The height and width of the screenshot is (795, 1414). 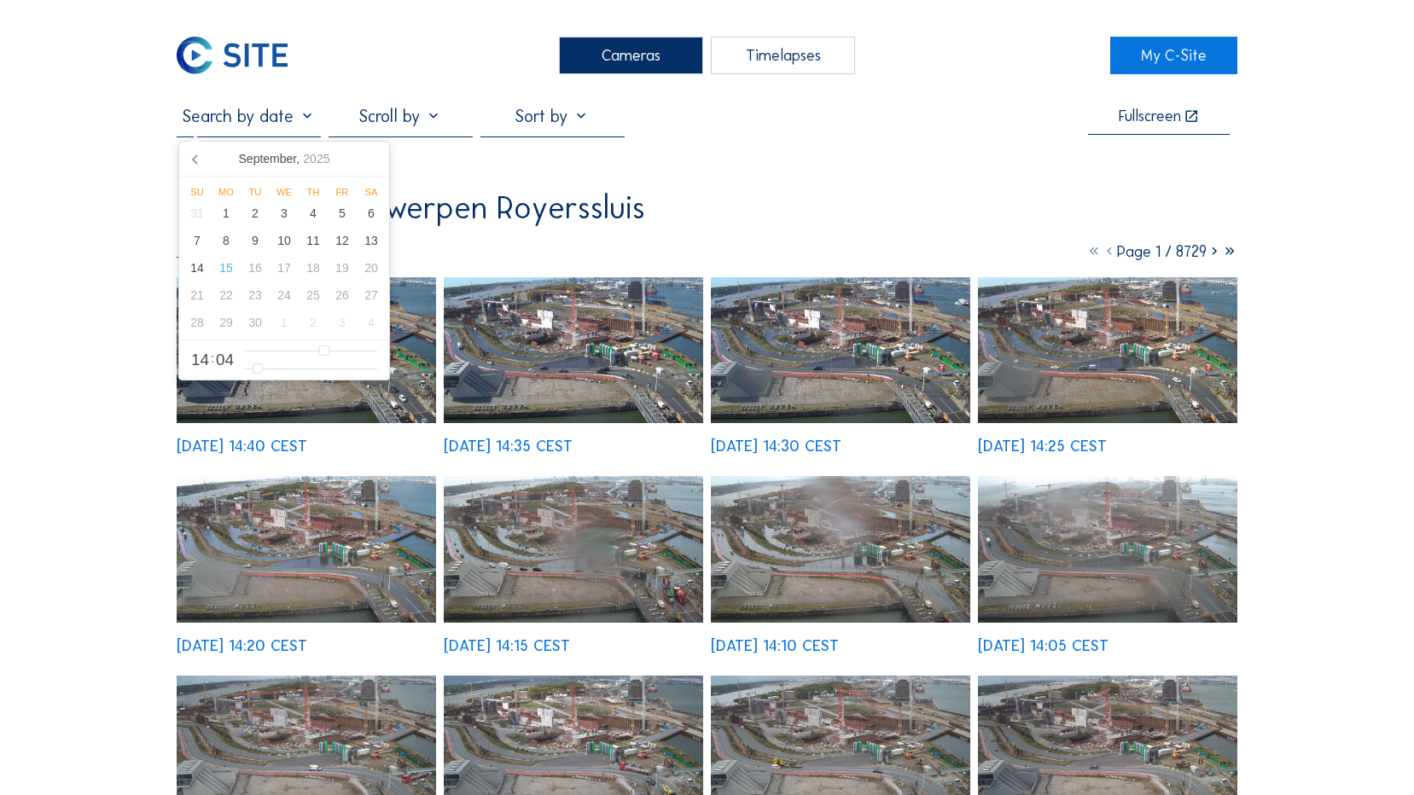 What do you see at coordinates (197, 241) in the screenshot?
I see `div: 7` at bounding box center [197, 241].